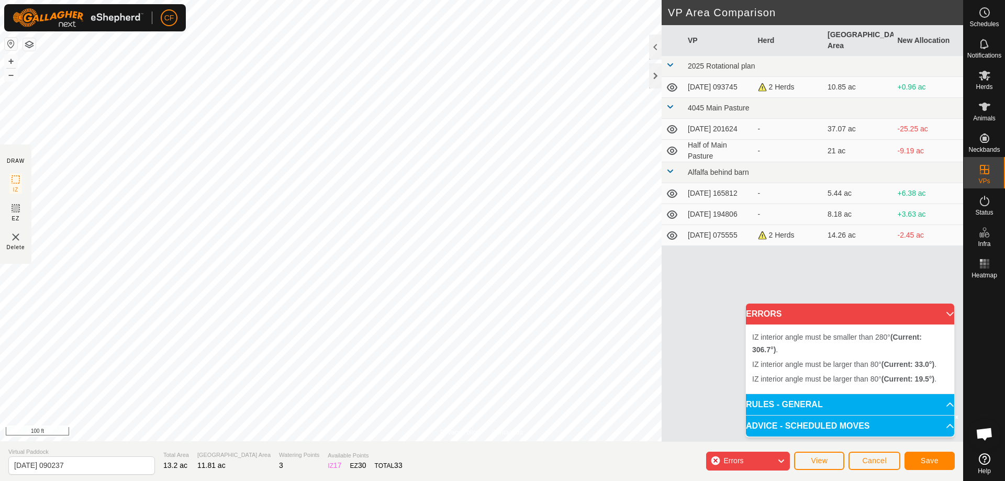 The height and width of the screenshot is (481, 1005). I want to click on button: Cancel, so click(874, 460).